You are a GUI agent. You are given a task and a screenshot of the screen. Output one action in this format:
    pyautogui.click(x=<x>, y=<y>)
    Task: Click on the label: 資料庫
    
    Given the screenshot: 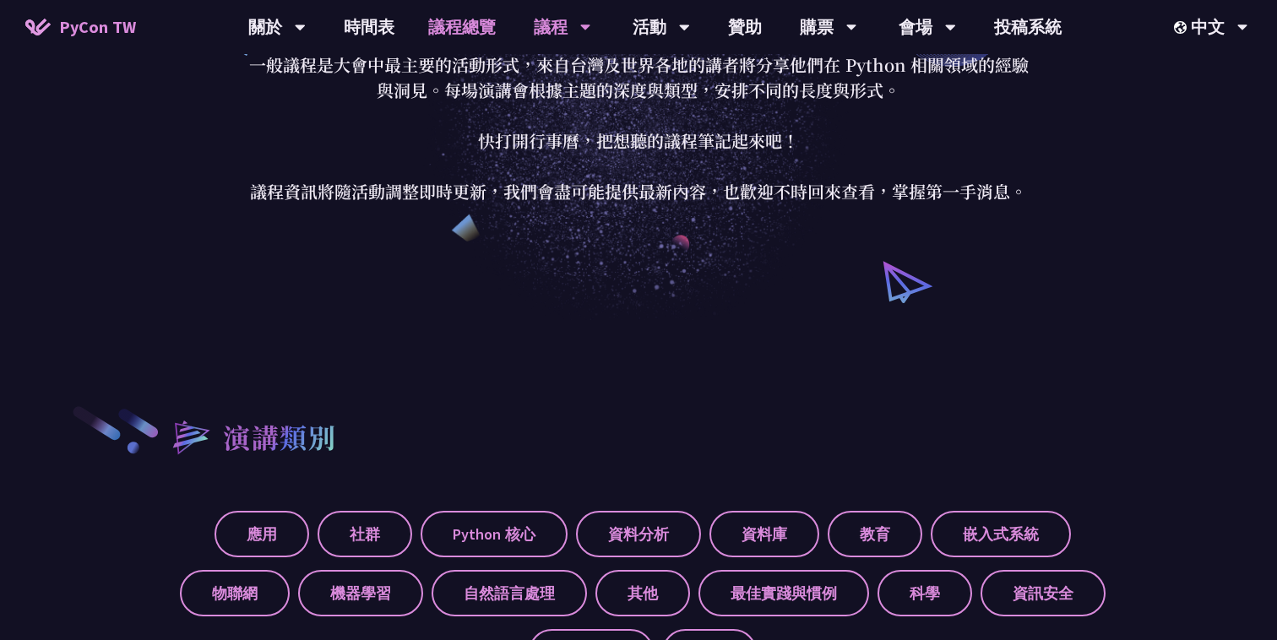 What is the action you would take?
    pyautogui.click(x=764, y=534)
    